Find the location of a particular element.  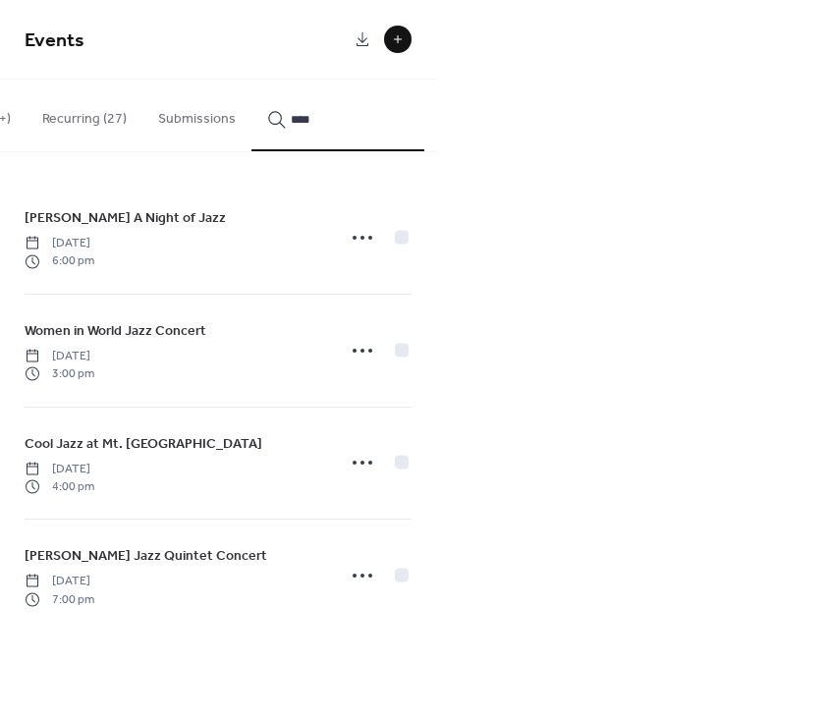

span: 3:00 pm is located at coordinates (59, 374).